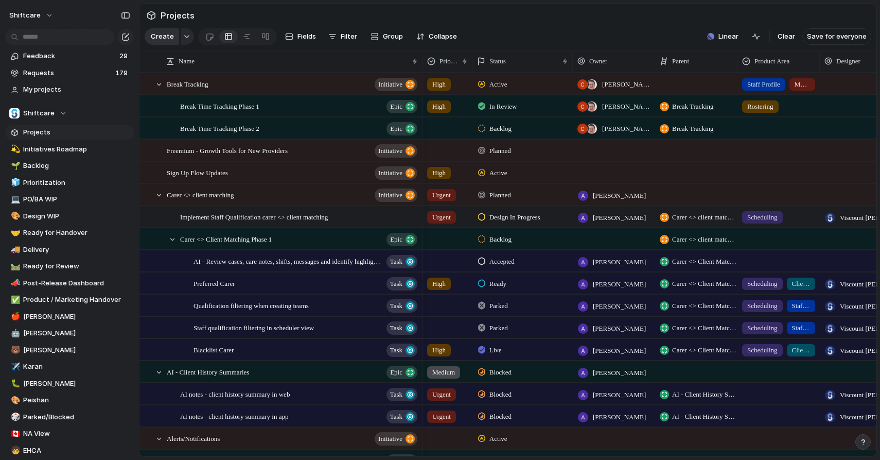 This screenshot has height=460, width=880. I want to click on span: Break Time Tracking Phase 1, so click(220, 106).